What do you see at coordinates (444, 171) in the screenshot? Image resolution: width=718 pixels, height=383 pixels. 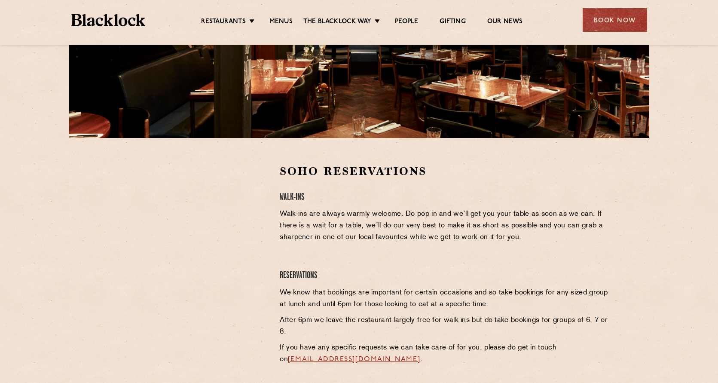 I see `h2: Soho Reservations` at bounding box center [444, 171].